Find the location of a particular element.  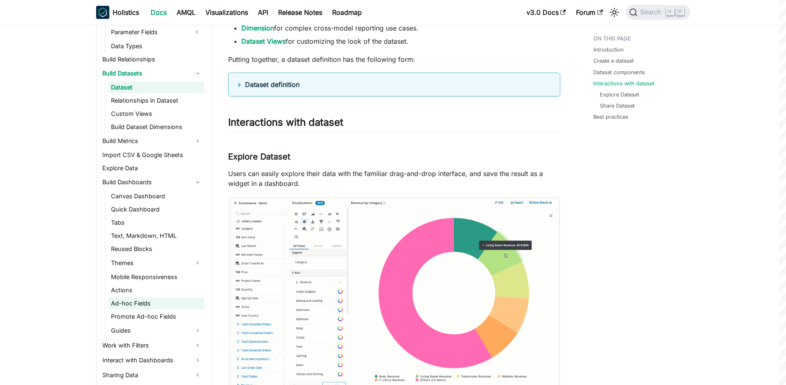

a: Best practices is located at coordinates (611, 117).